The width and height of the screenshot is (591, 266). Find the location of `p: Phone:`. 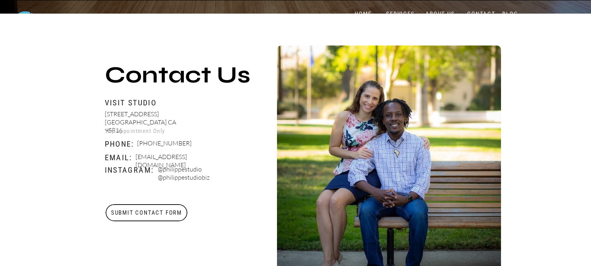

p: Phone: is located at coordinates (125, 144).